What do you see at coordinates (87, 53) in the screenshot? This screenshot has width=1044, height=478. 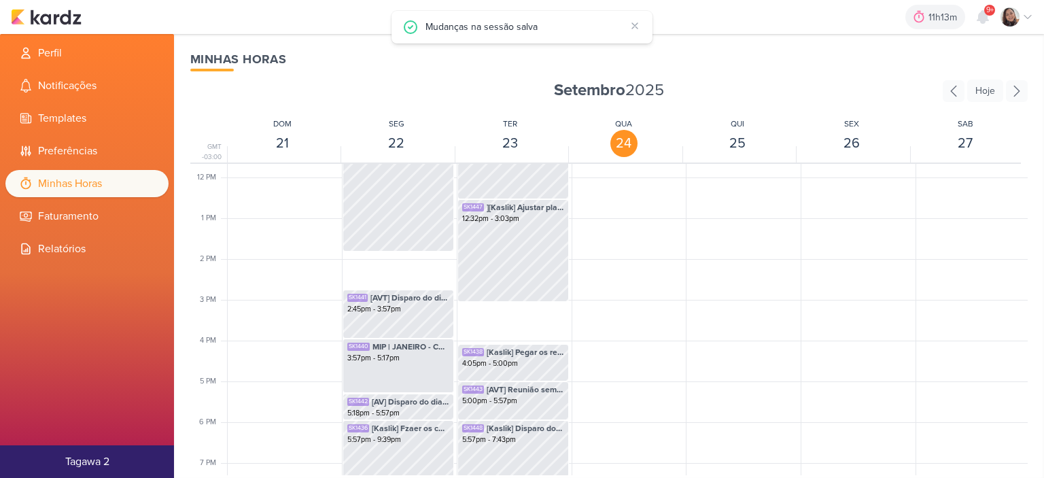 I see `li: Perfil` at bounding box center [87, 53].